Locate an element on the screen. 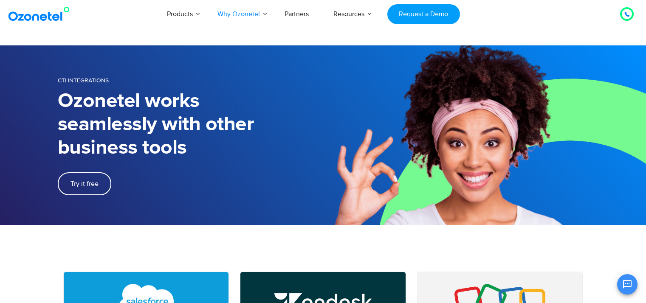 This screenshot has height=303, width=646. h1: Ozonetel works seamlessly with other business tools is located at coordinates (190, 124).